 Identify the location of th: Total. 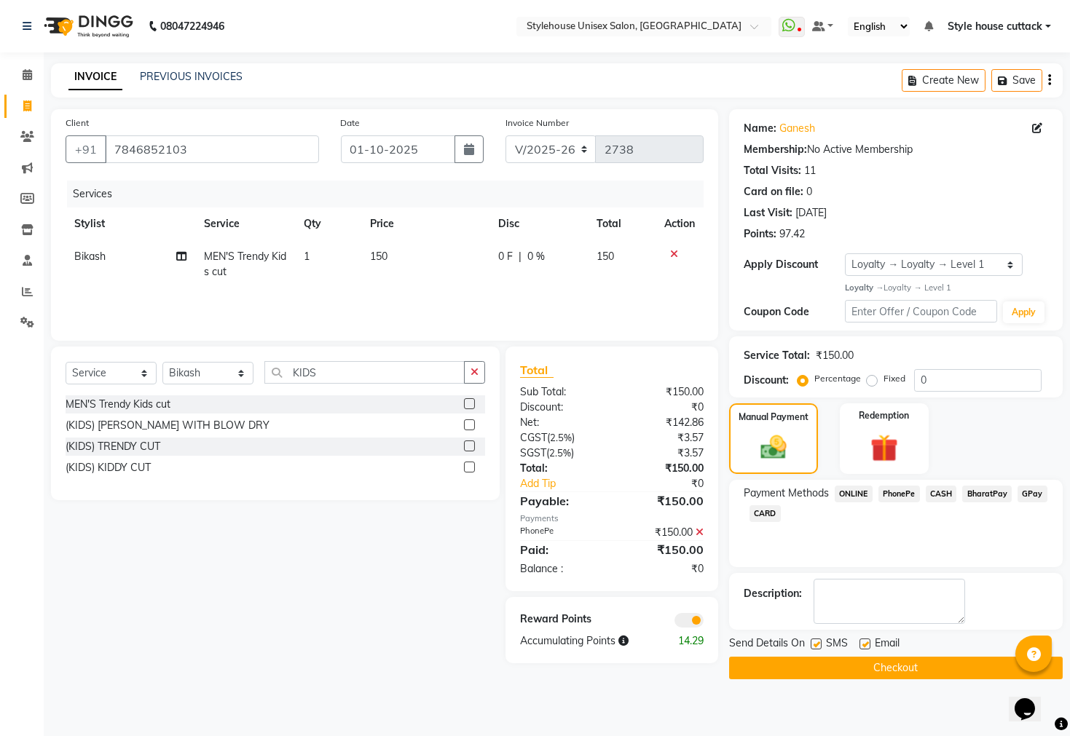
(621, 224).